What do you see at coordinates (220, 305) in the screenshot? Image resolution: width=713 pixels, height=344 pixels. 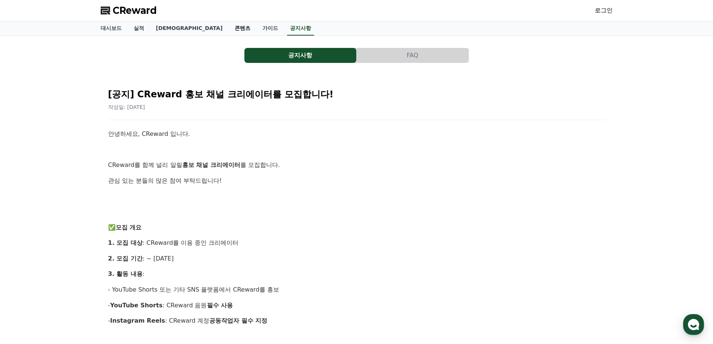 I see `strong: 필수 사용` at bounding box center [220, 305].